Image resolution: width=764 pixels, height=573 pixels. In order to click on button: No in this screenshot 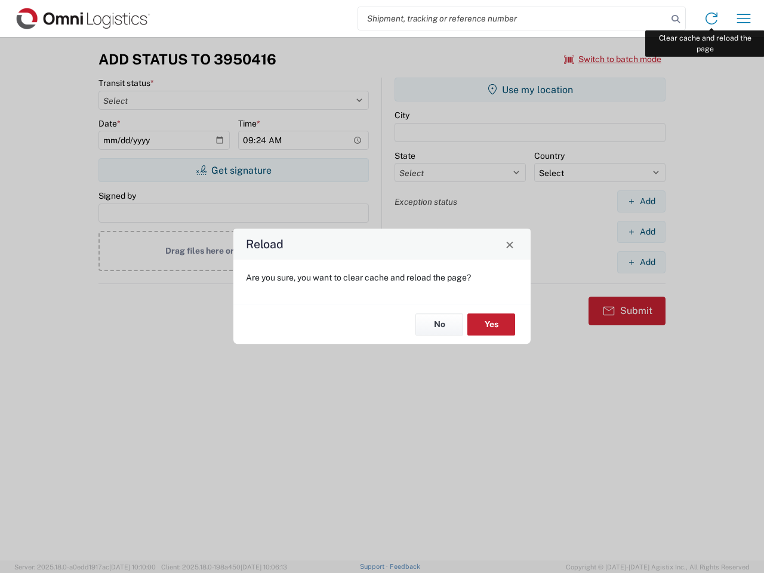, I will do `click(439, 324)`.